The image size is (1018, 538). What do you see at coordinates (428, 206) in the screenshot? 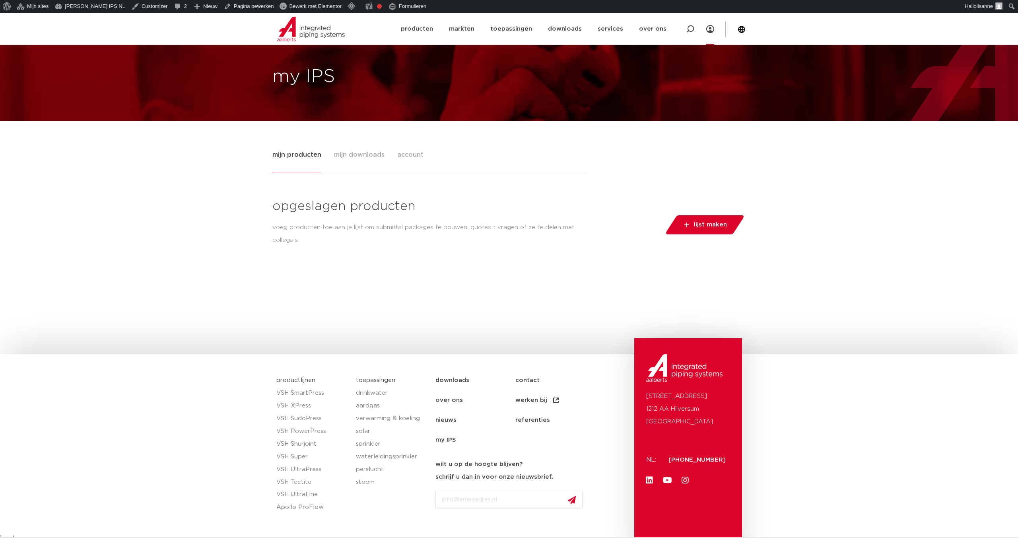
I see `h3: opgeslagen producten` at bounding box center [428, 206].